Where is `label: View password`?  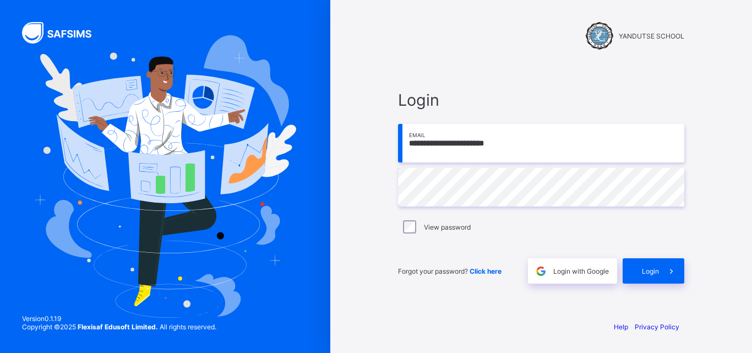 label: View password is located at coordinates (447, 227).